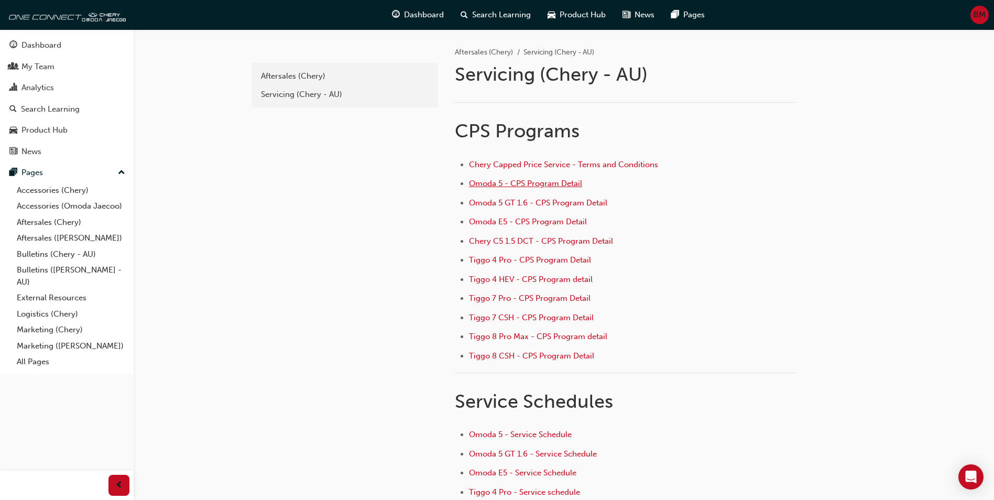 The width and height of the screenshot is (994, 500). What do you see at coordinates (71, 298) in the screenshot?
I see `a: External Resources` at bounding box center [71, 298].